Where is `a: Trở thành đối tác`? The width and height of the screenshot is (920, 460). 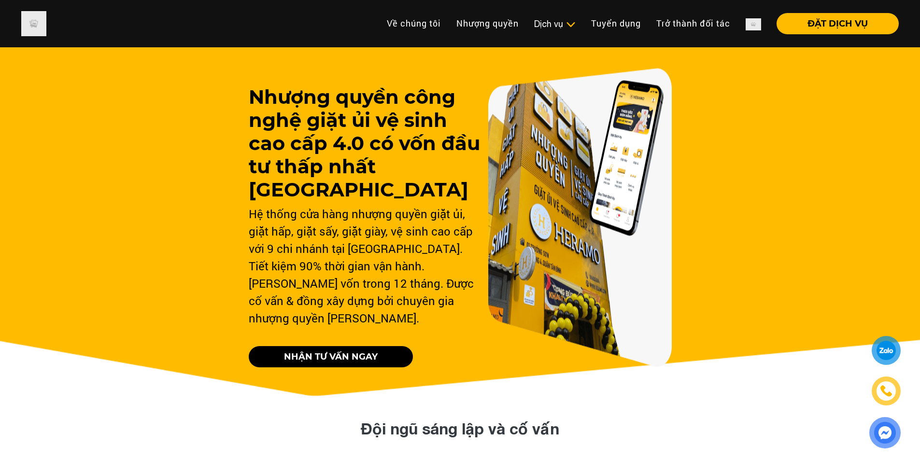 a: Trở thành đối tác is located at coordinates (693, 23).